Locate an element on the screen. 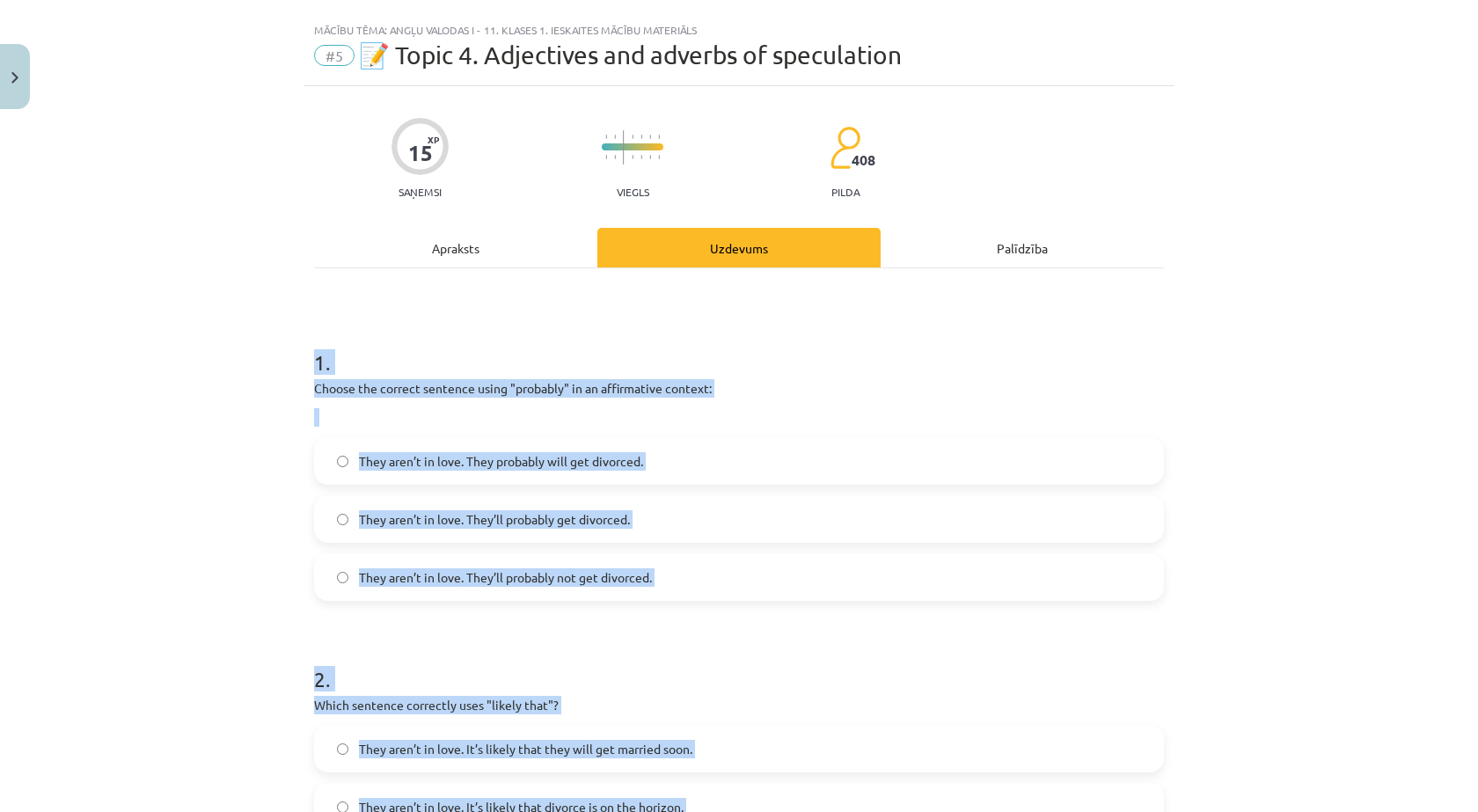  input: They aren’t in love. They’ll probably get divorced. is located at coordinates (342, 519).